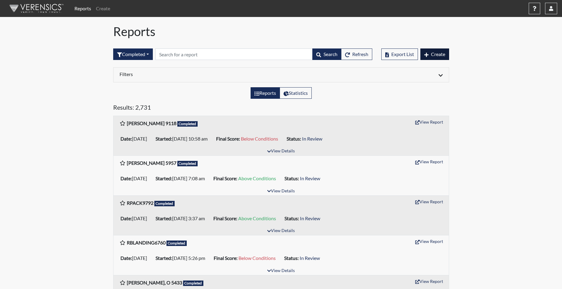 The image size is (562, 289). Describe the element at coordinates (296, 93) in the screenshot. I see `label: View statistics about completed interviews` at that location.